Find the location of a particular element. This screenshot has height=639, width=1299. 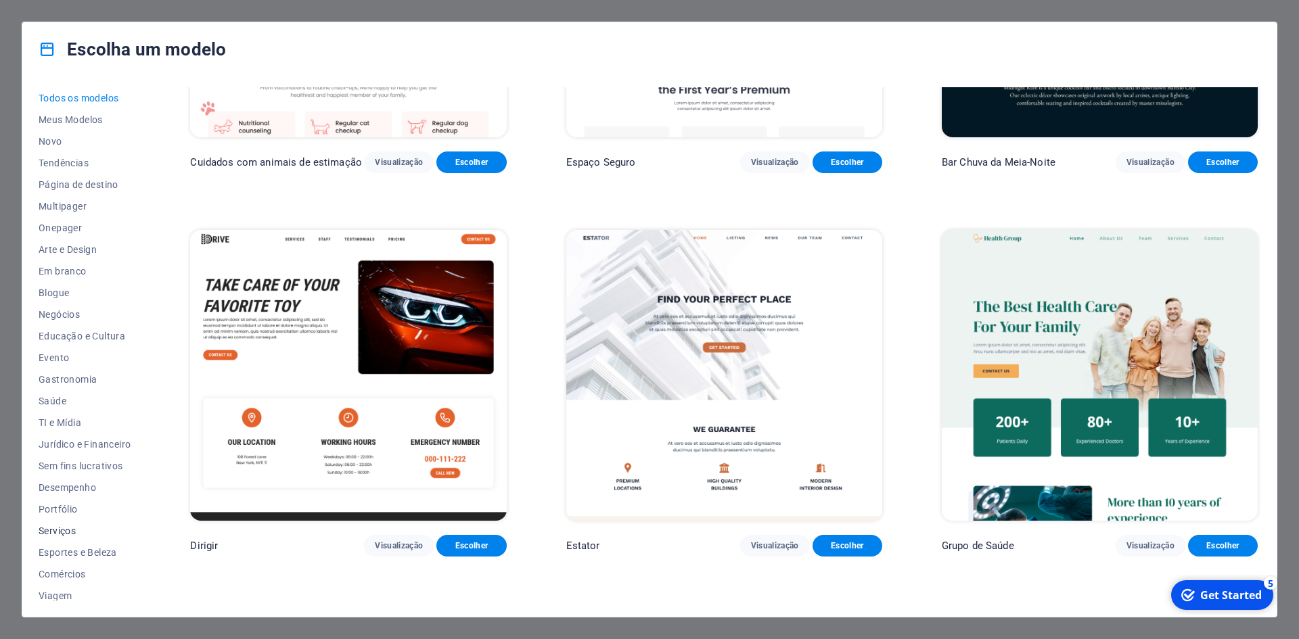

button: Jurídico e Financeiro is located at coordinates (85, 444).